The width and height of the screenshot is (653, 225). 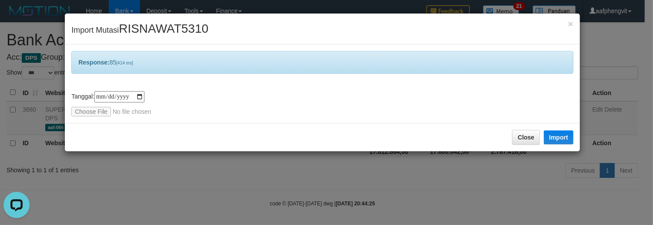 I want to click on div: Tanggal:, so click(x=323, y=104).